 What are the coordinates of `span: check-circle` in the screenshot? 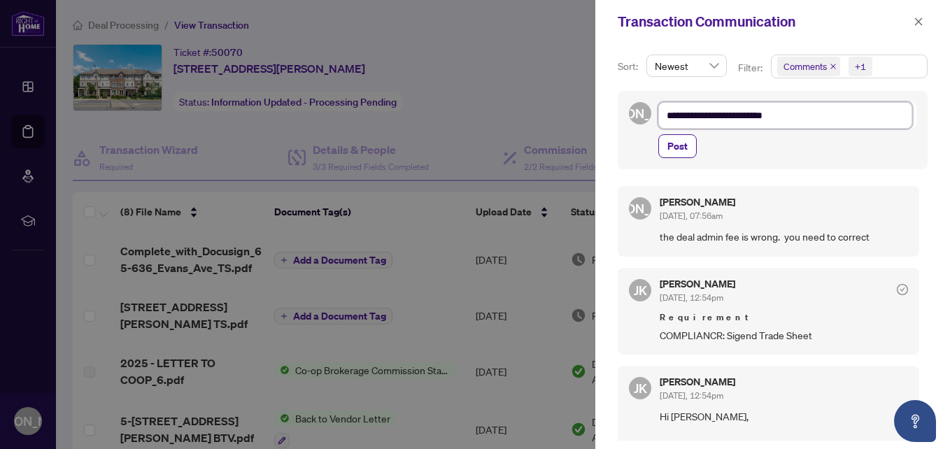 It's located at (902, 290).